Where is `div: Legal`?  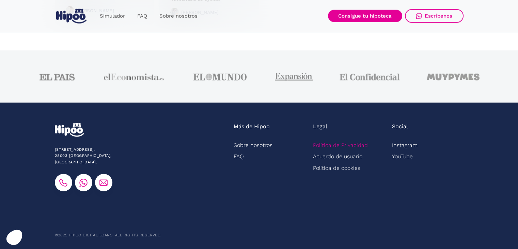
div: Legal is located at coordinates (320, 126).